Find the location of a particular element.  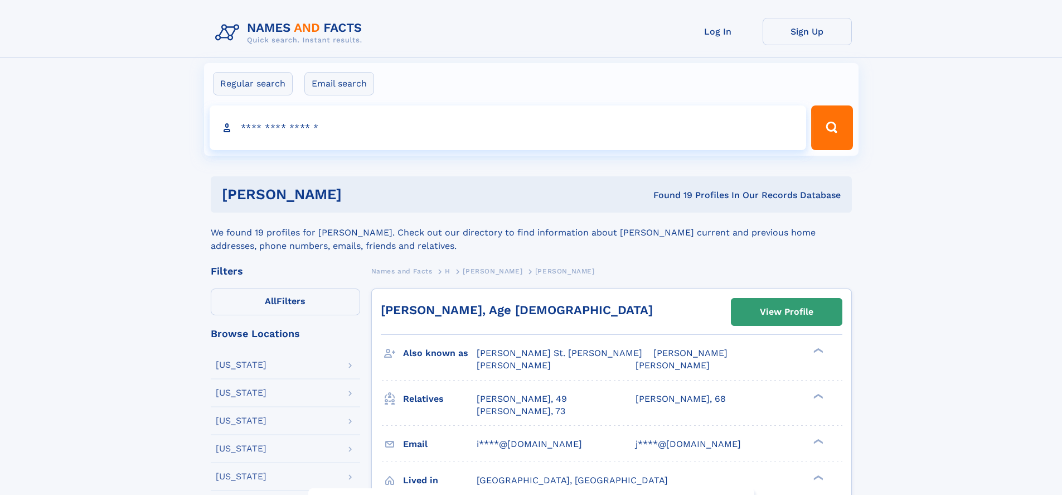

span: H is located at coordinates (448, 271).